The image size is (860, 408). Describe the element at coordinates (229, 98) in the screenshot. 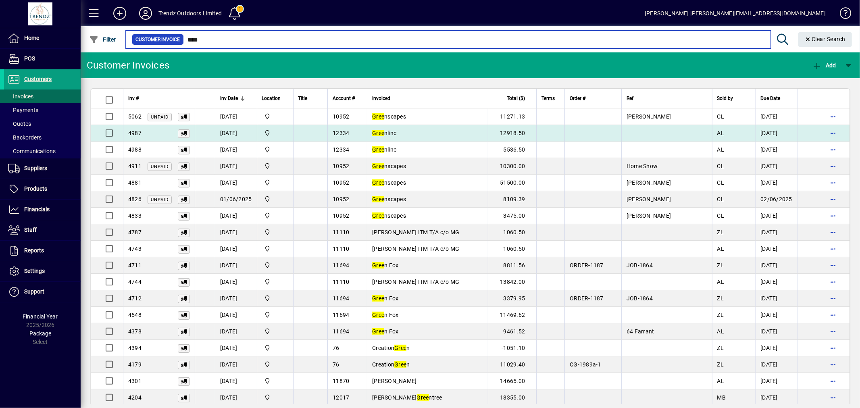

I see `span: Inv Date` at that location.